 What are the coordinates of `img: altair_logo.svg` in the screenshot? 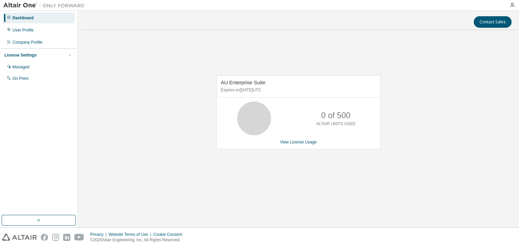 It's located at (19, 237).